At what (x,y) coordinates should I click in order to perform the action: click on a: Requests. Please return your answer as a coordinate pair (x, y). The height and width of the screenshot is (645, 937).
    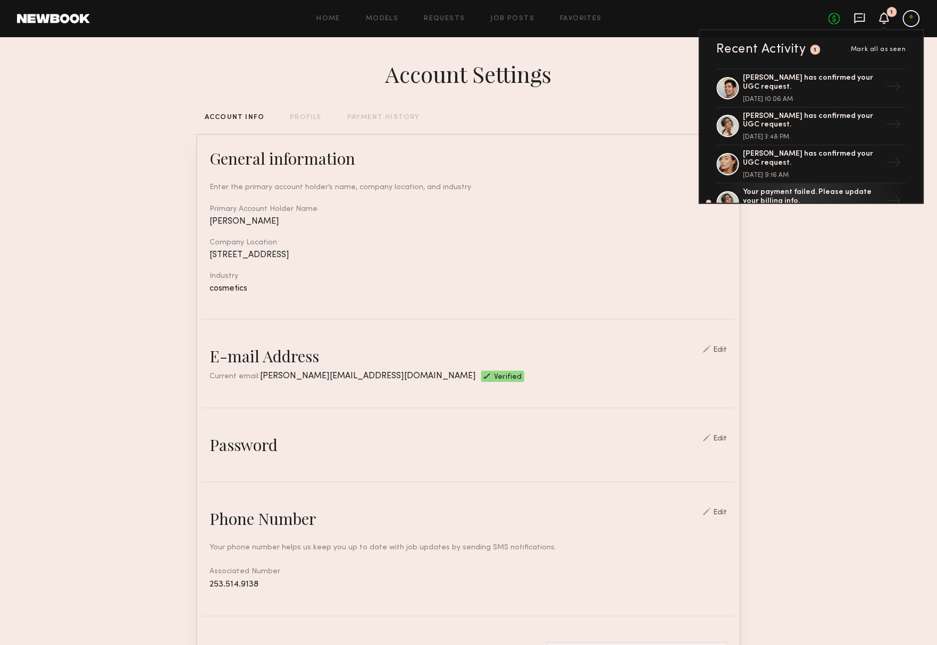
    Looking at the image, I should click on (444, 19).